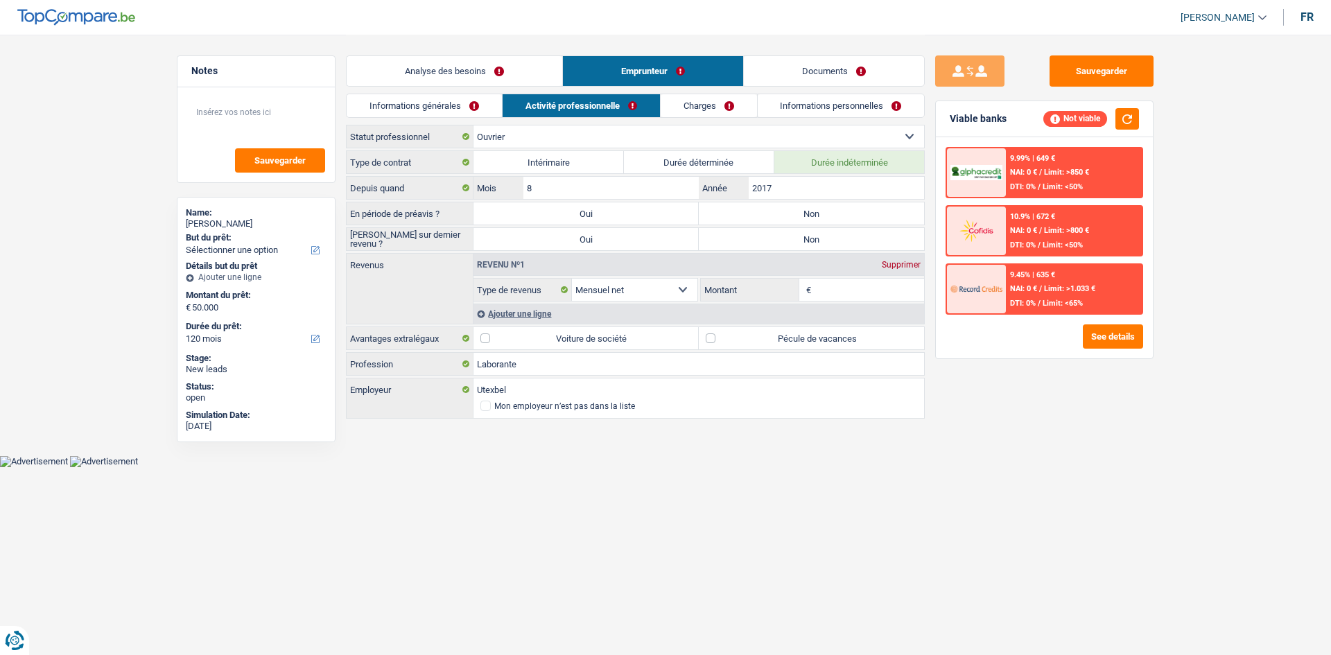  What do you see at coordinates (424, 105) in the screenshot?
I see `a: Informations générales` at bounding box center [424, 105].